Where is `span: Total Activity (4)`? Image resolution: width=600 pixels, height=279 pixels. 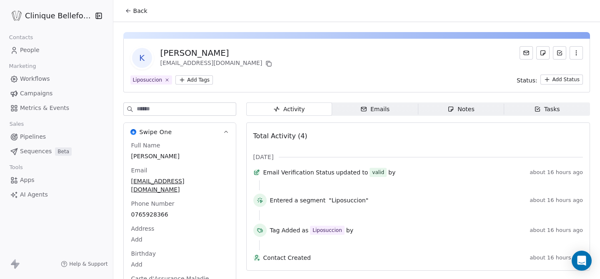
span: Total Activity (4) is located at coordinates (280, 136).